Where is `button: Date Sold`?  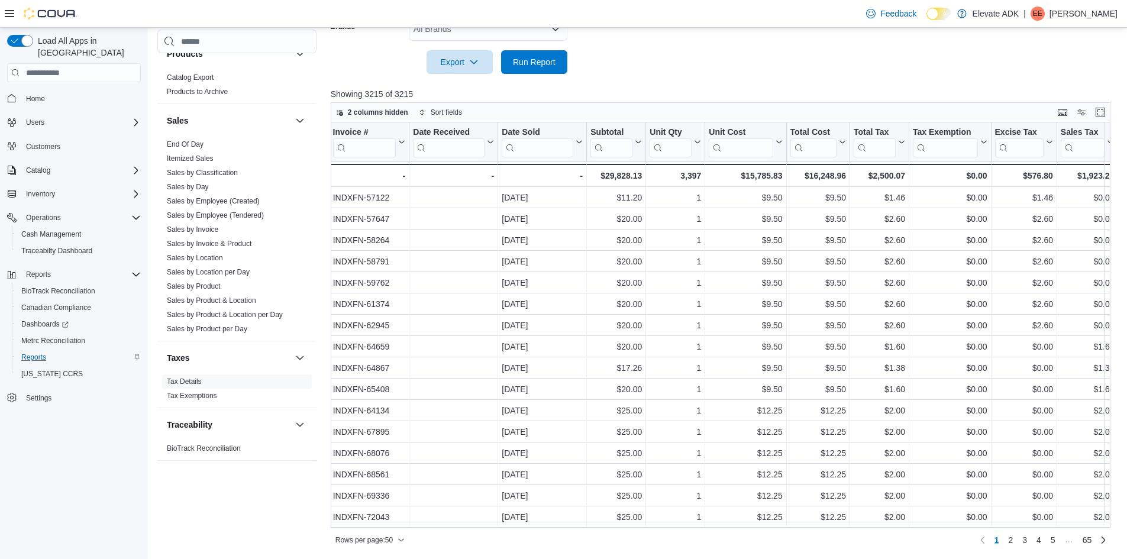 button: Date Sold is located at coordinates (542, 142).